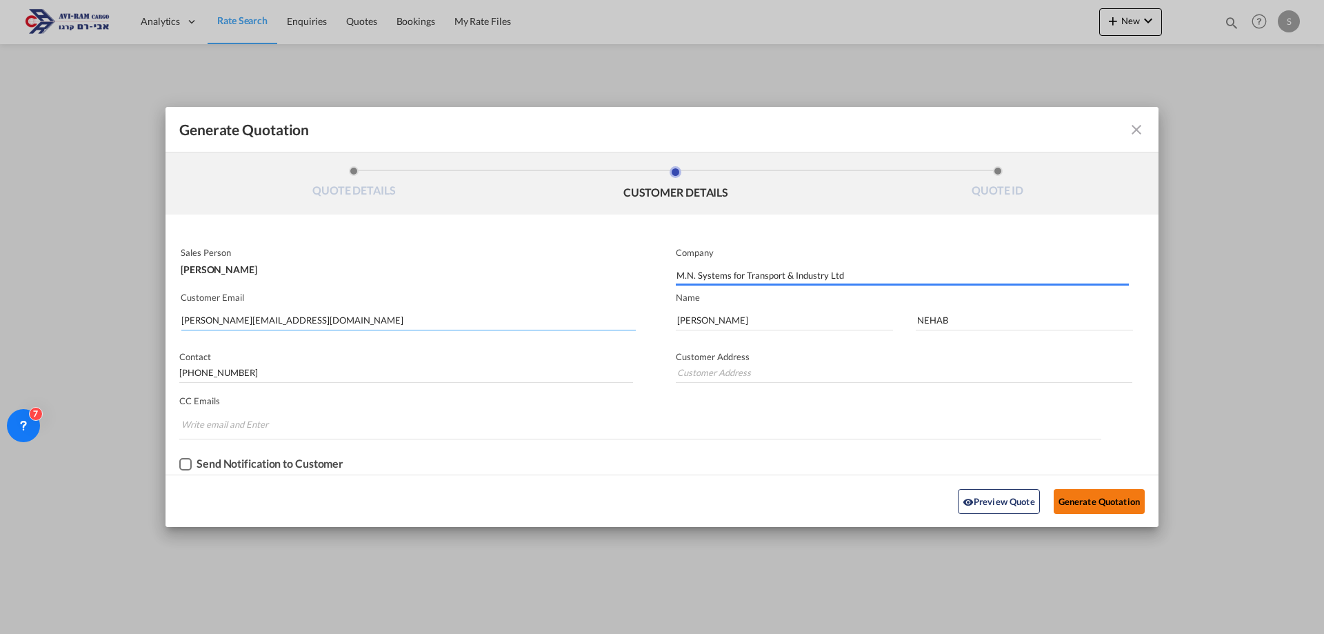 The height and width of the screenshot is (634, 1324). What do you see at coordinates (1024, 320) in the screenshot?
I see `input: Last Name` at bounding box center [1024, 320].